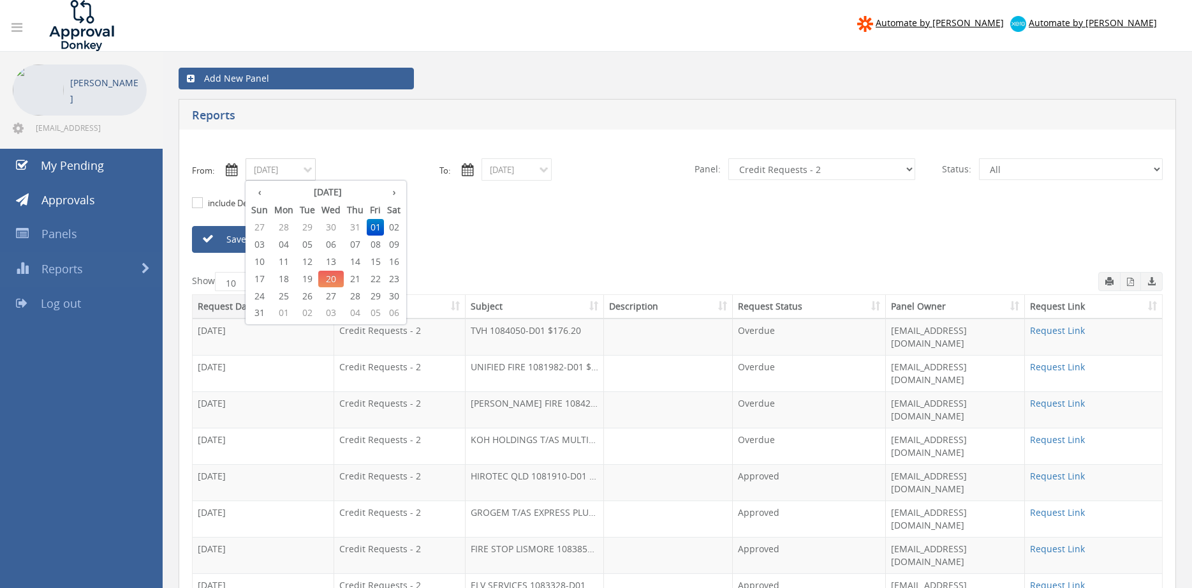 The image size is (1192, 588). I want to click on span: 10, so click(260, 262).